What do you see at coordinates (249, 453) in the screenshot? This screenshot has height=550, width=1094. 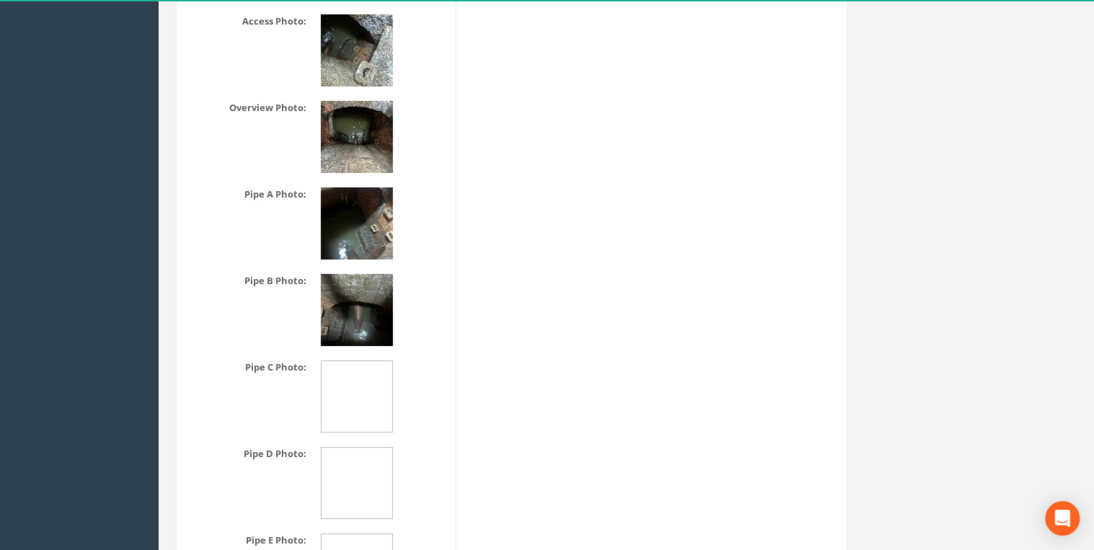 I see `dt: Pipe D Photo:` at bounding box center [249, 453].